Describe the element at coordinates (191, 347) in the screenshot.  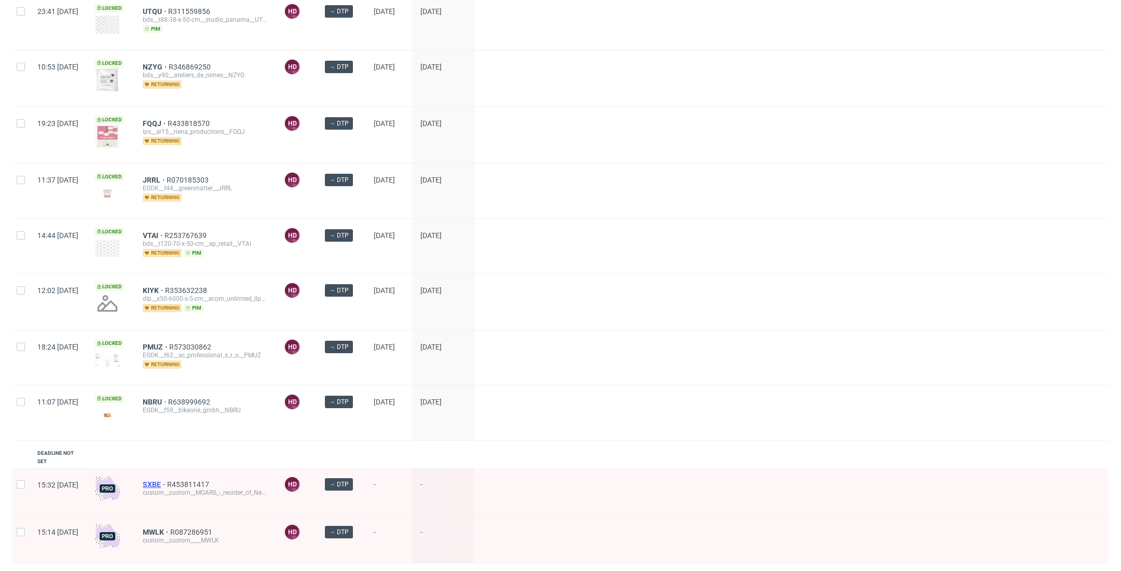
I see `a: R573030862` at that location.